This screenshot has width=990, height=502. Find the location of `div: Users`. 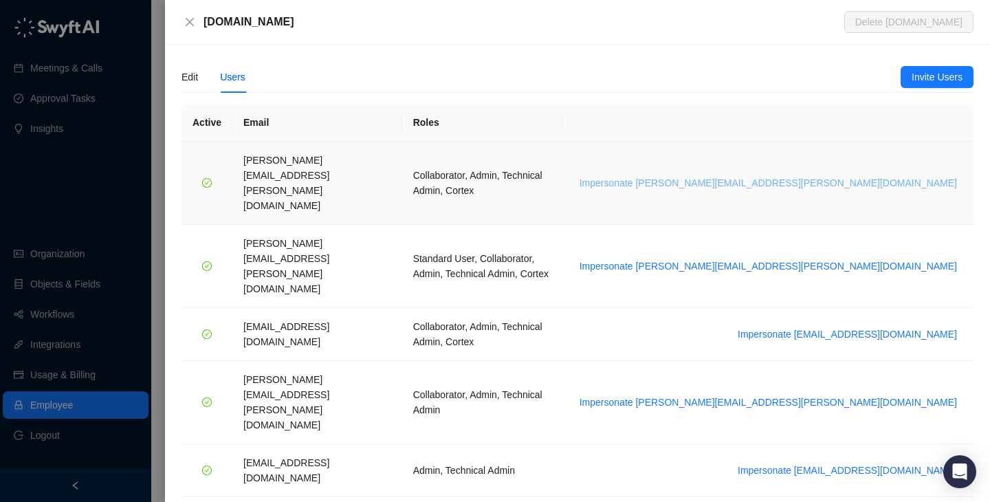

div: Users is located at coordinates (232, 77).